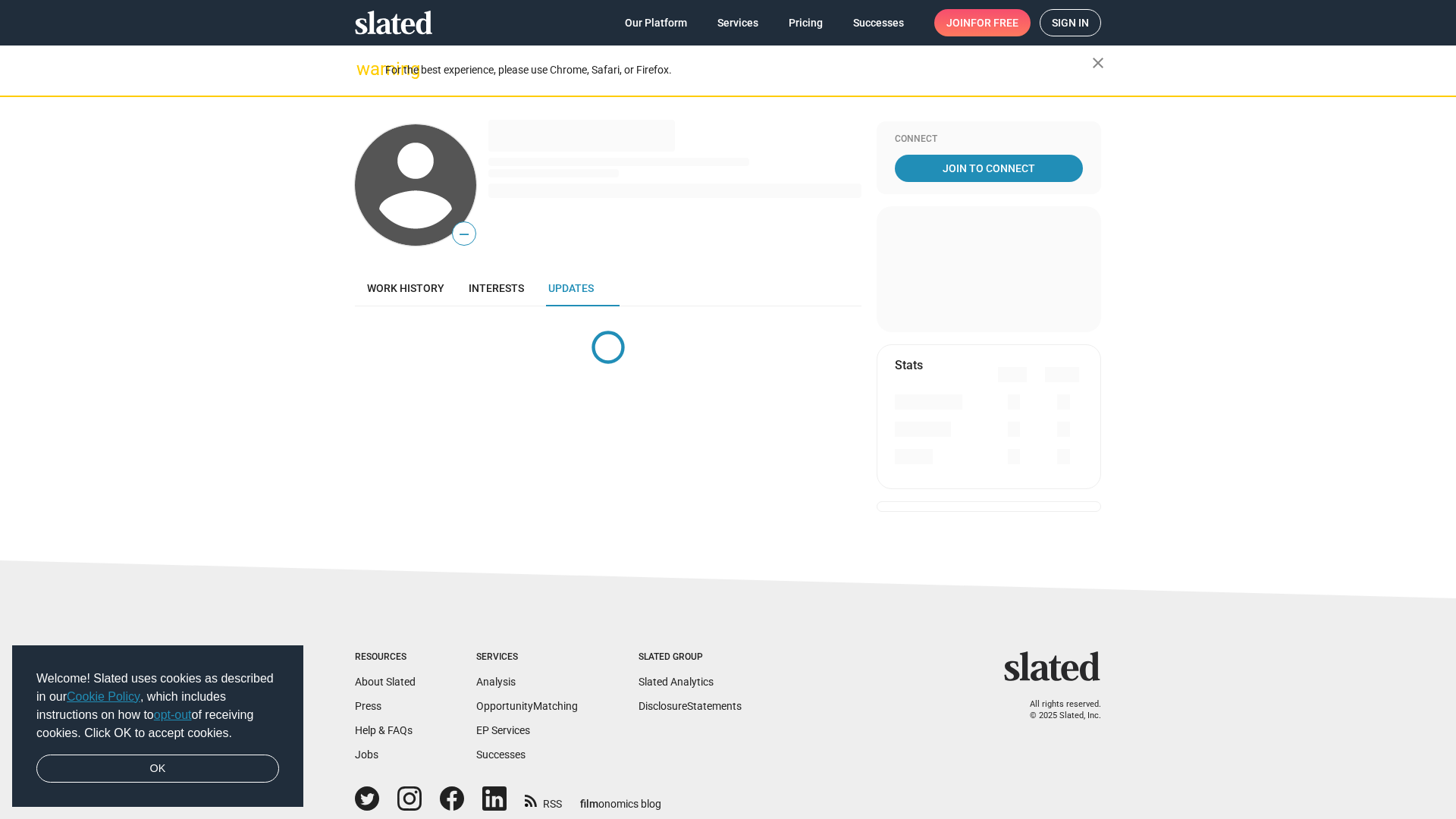 The height and width of the screenshot is (819, 1456). What do you see at coordinates (367, 755) in the screenshot?
I see `a: Jobs` at bounding box center [367, 755].